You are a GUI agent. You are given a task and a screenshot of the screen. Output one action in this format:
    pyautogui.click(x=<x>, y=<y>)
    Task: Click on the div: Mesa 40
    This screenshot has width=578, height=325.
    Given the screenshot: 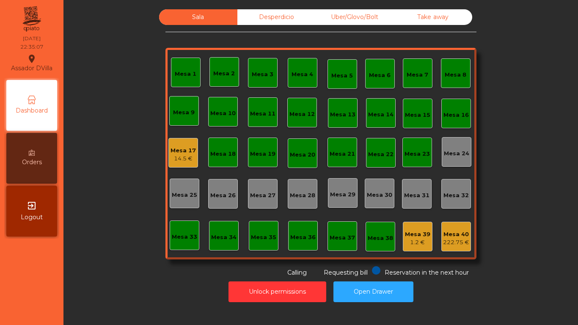 What is the action you would take?
    pyautogui.click(x=456, y=235)
    